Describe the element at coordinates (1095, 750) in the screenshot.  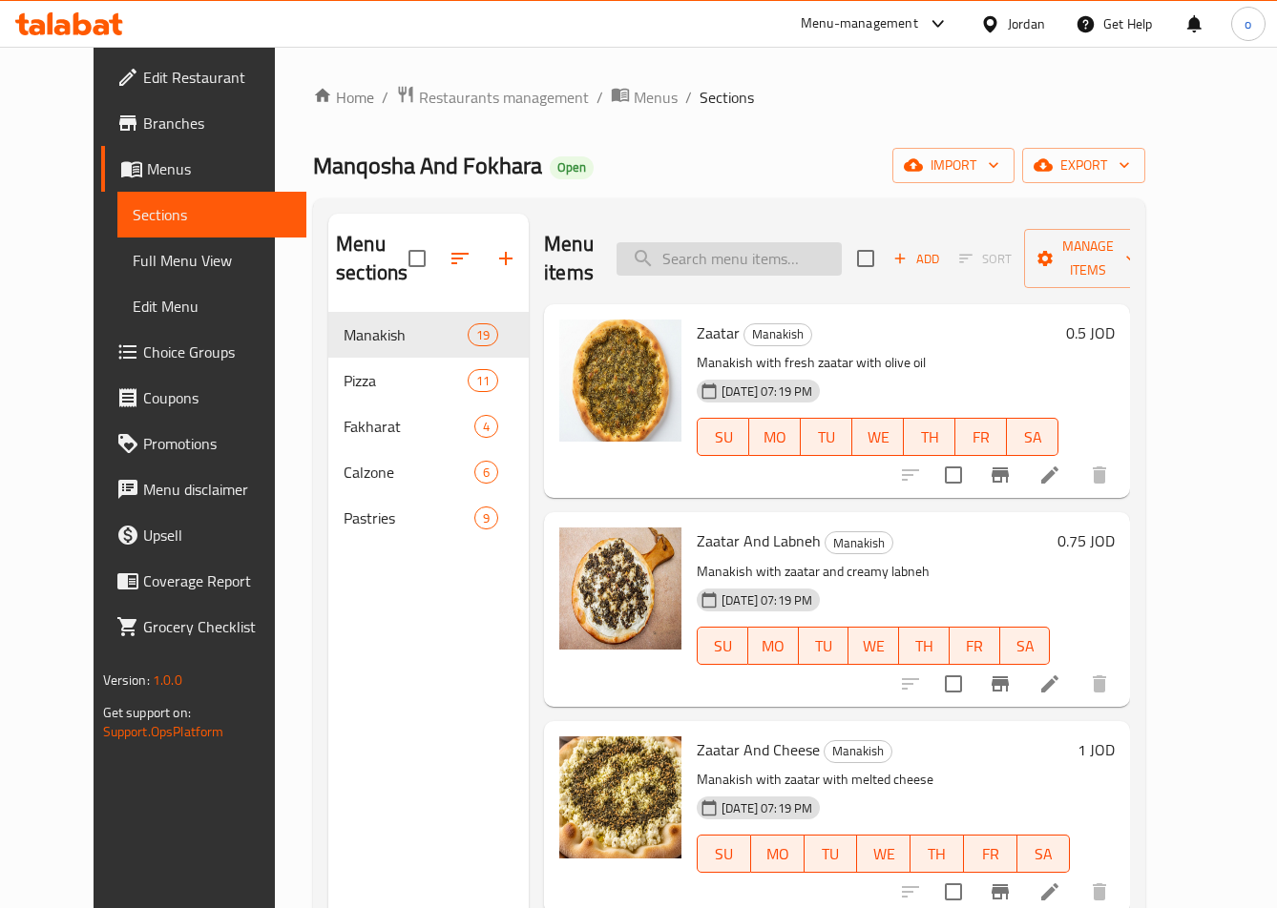
I see `h6: 1 JOD` at that location.